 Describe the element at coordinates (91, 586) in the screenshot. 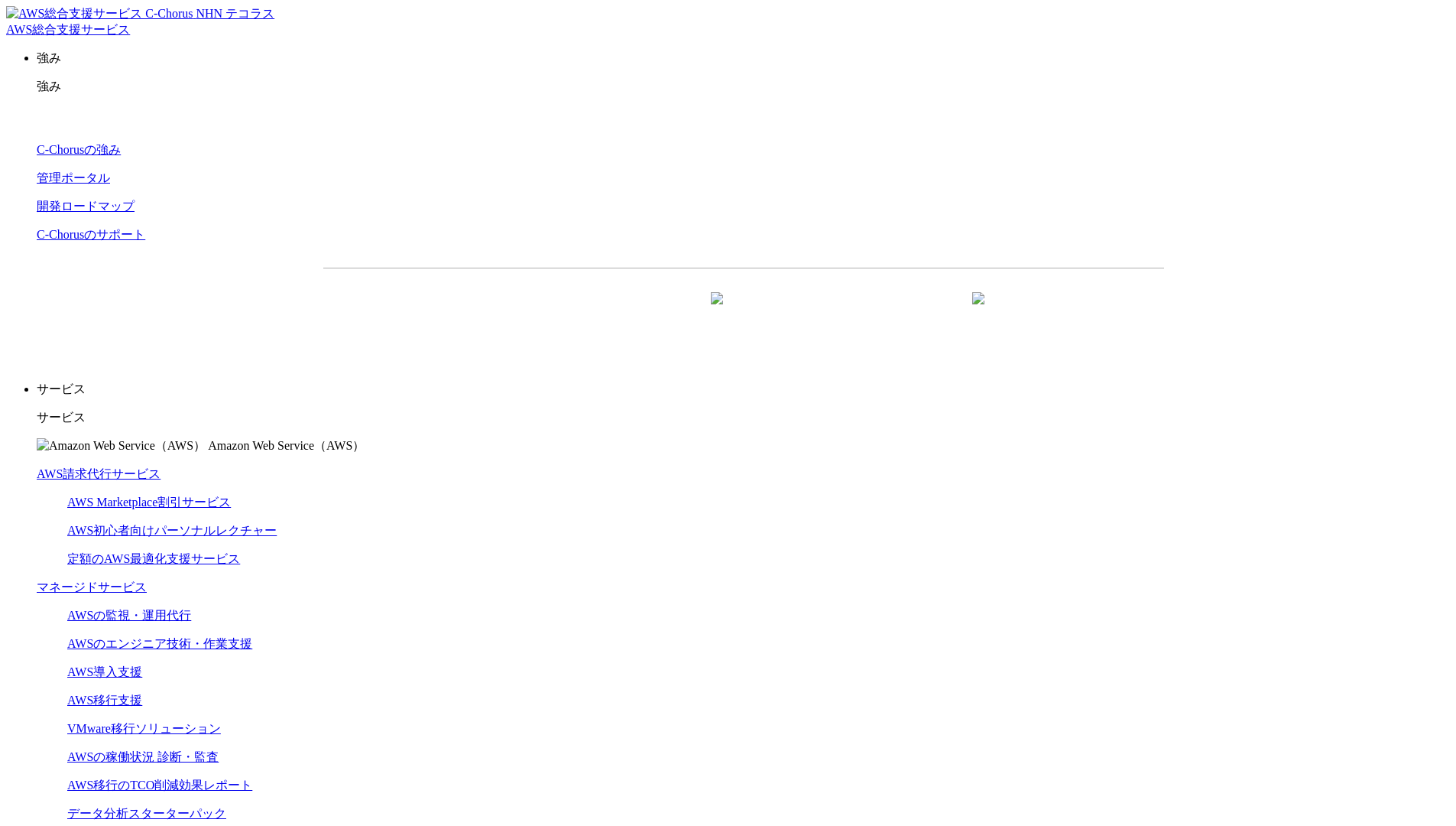

I see `a: マネージドサービス` at that location.